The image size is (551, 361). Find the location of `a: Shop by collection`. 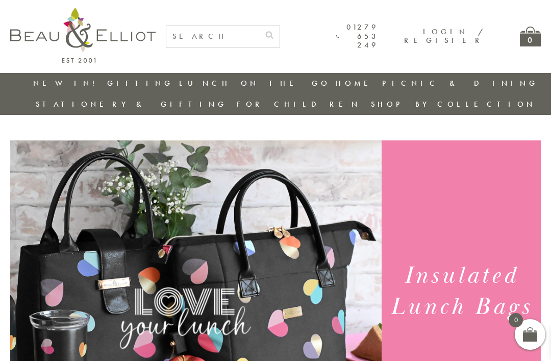

a: Shop by collection is located at coordinates (453, 104).